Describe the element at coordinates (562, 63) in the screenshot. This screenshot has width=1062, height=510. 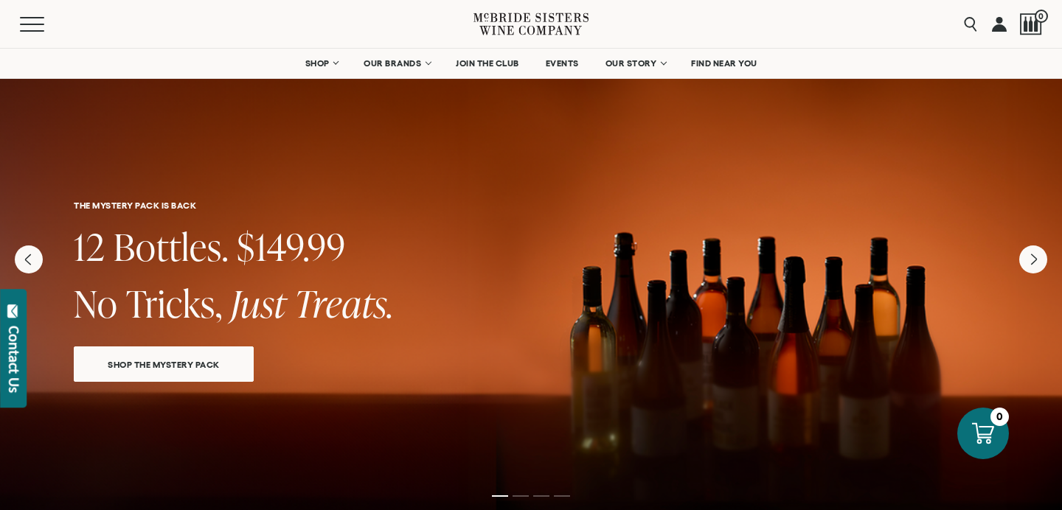
I see `a: EVENTS` at that location.